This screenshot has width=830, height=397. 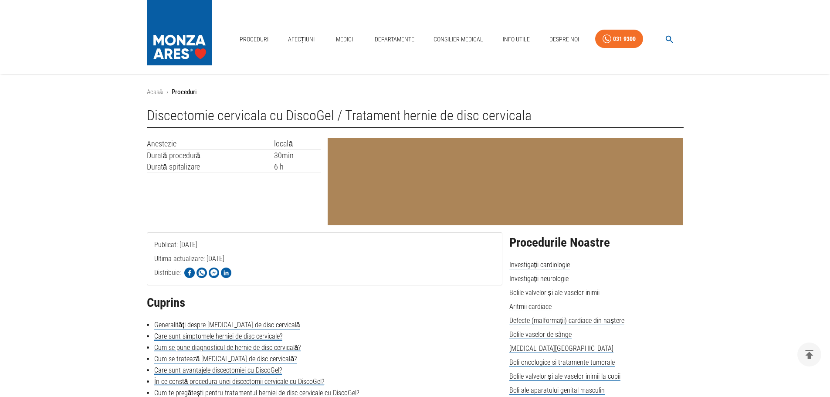 I want to click on a: Cum se pune diagnosticul de hernie de disc cervicală?, so click(x=228, y=348).